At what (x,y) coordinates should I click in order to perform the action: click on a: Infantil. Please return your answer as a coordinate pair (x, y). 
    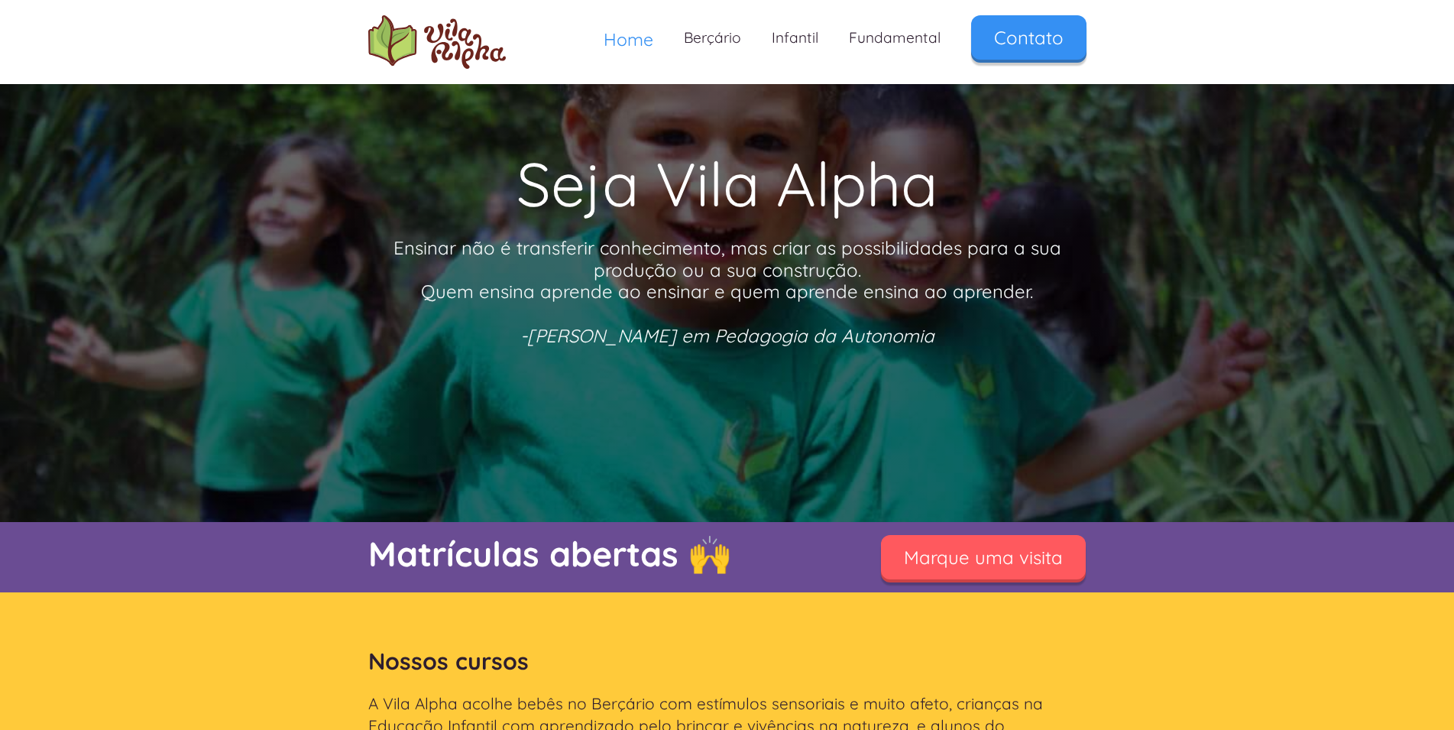
    Looking at the image, I should click on (795, 37).